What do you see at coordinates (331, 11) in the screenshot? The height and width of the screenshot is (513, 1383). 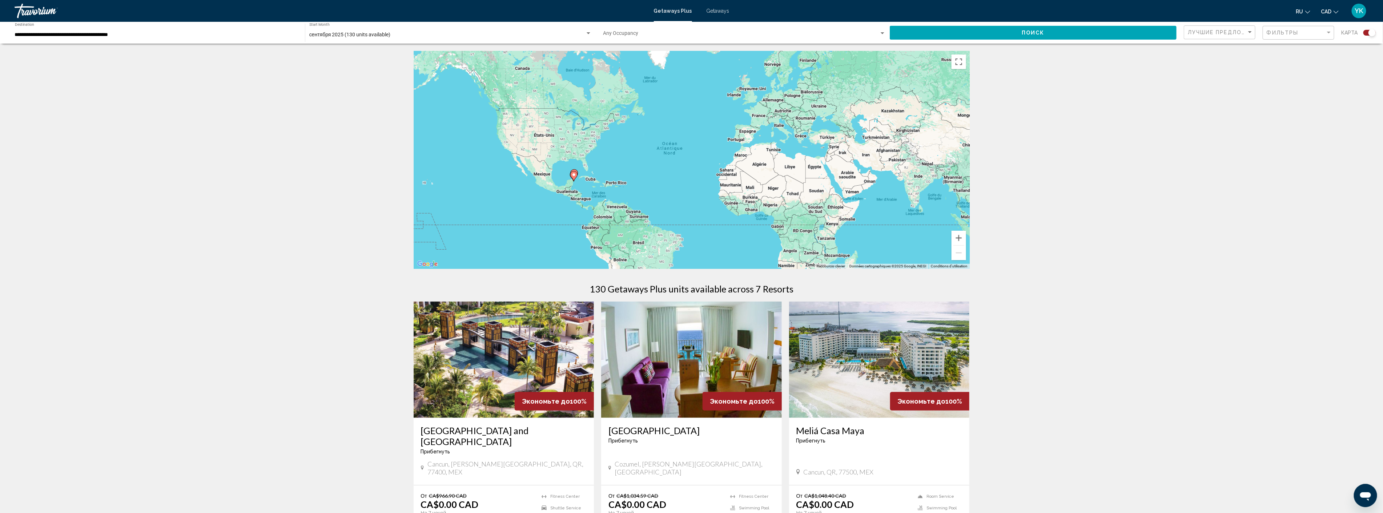 I see `a: Travorium` at bounding box center [331, 11].